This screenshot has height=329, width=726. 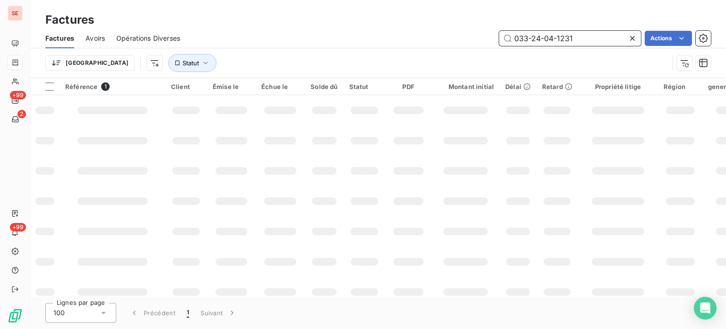 What do you see at coordinates (680, 87) in the screenshot?
I see `div: Région` at bounding box center [680, 87].